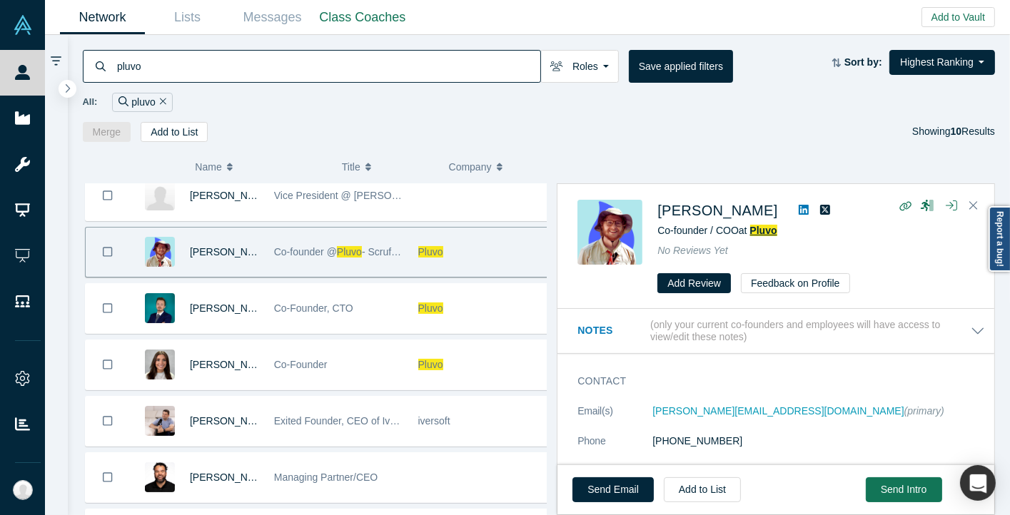  Describe the element at coordinates (260, 167) in the screenshot. I see `button: Name` at that location.